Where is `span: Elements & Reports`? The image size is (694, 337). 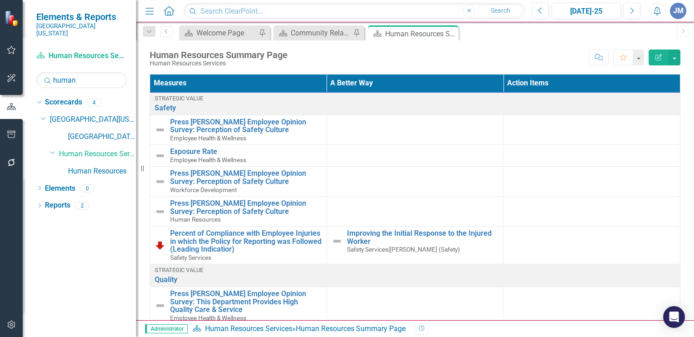
span: Elements & Reports is located at coordinates (82, 17).